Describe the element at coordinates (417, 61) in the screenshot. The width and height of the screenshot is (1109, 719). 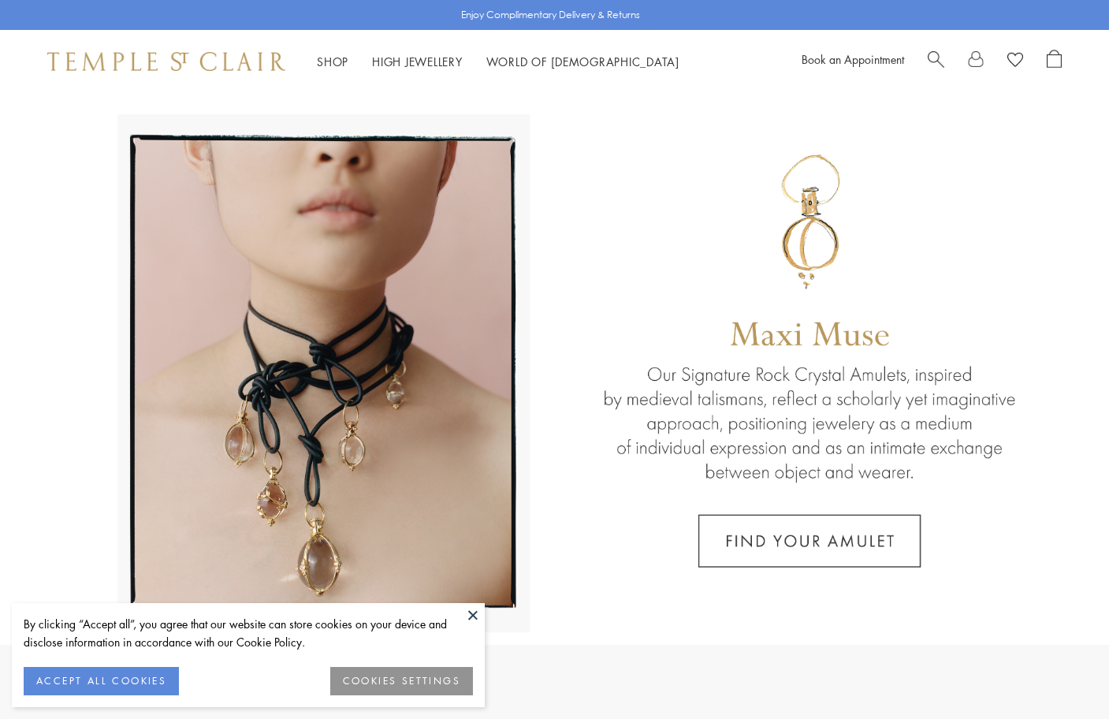
I see `a: High JewelleryHigh Jewellery` at that location.